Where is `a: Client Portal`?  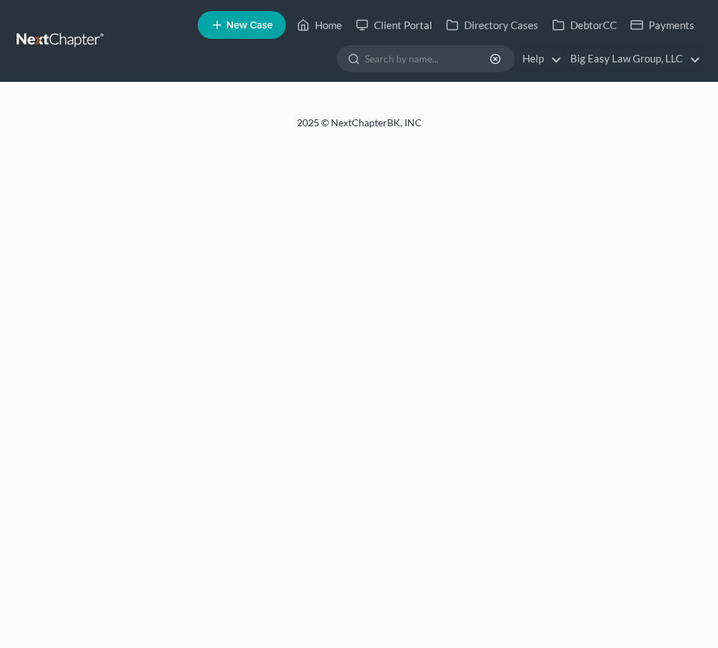
a: Client Portal is located at coordinates (394, 25).